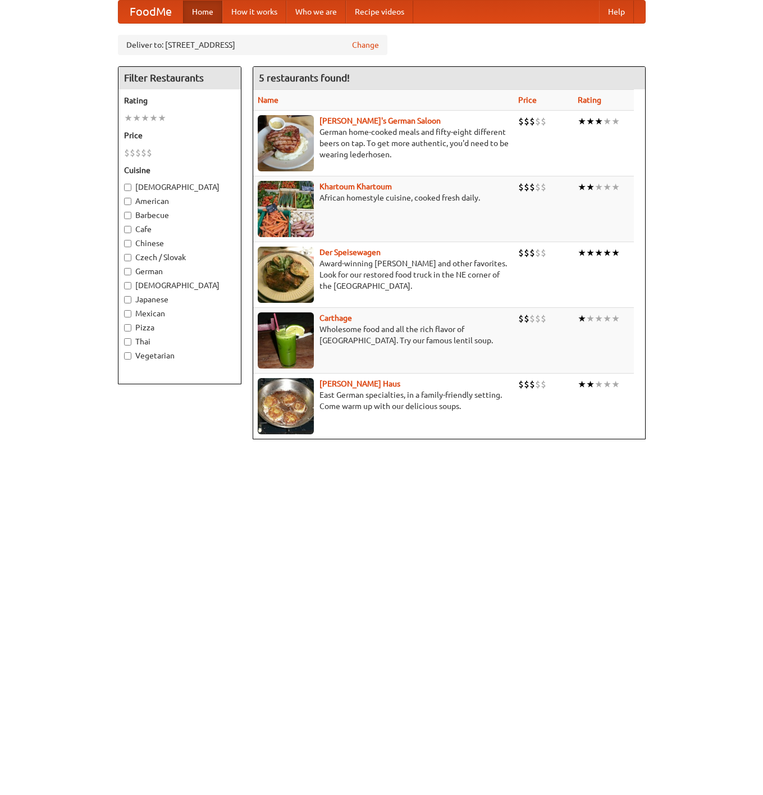  Describe the element at coordinates (180, 215) in the screenshot. I see `label: Barbecue` at that location.